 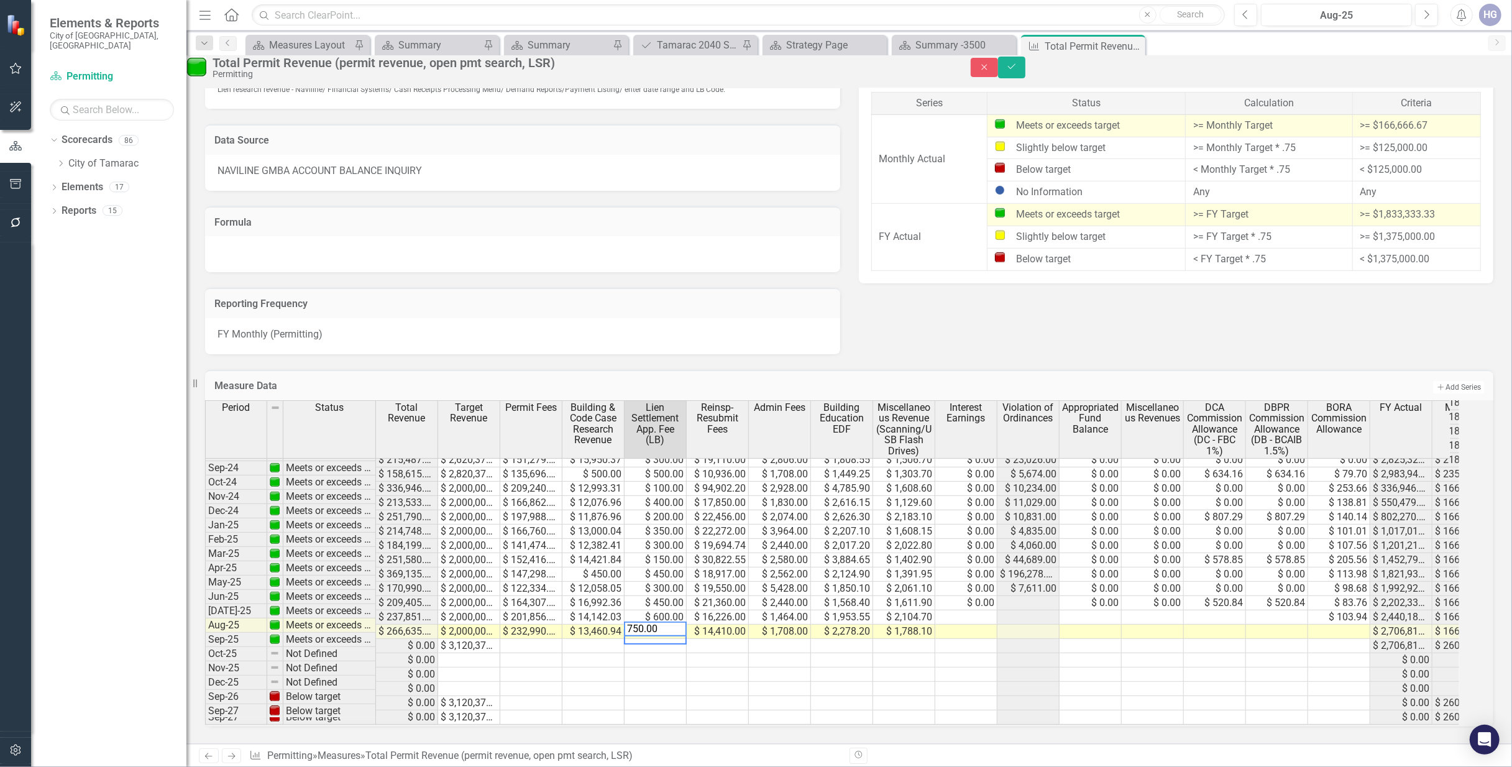 What do you see at coordinates (904, 603) in the screenshot?
I see `td: $ 1,611.90` at bounding box center [904, 603].